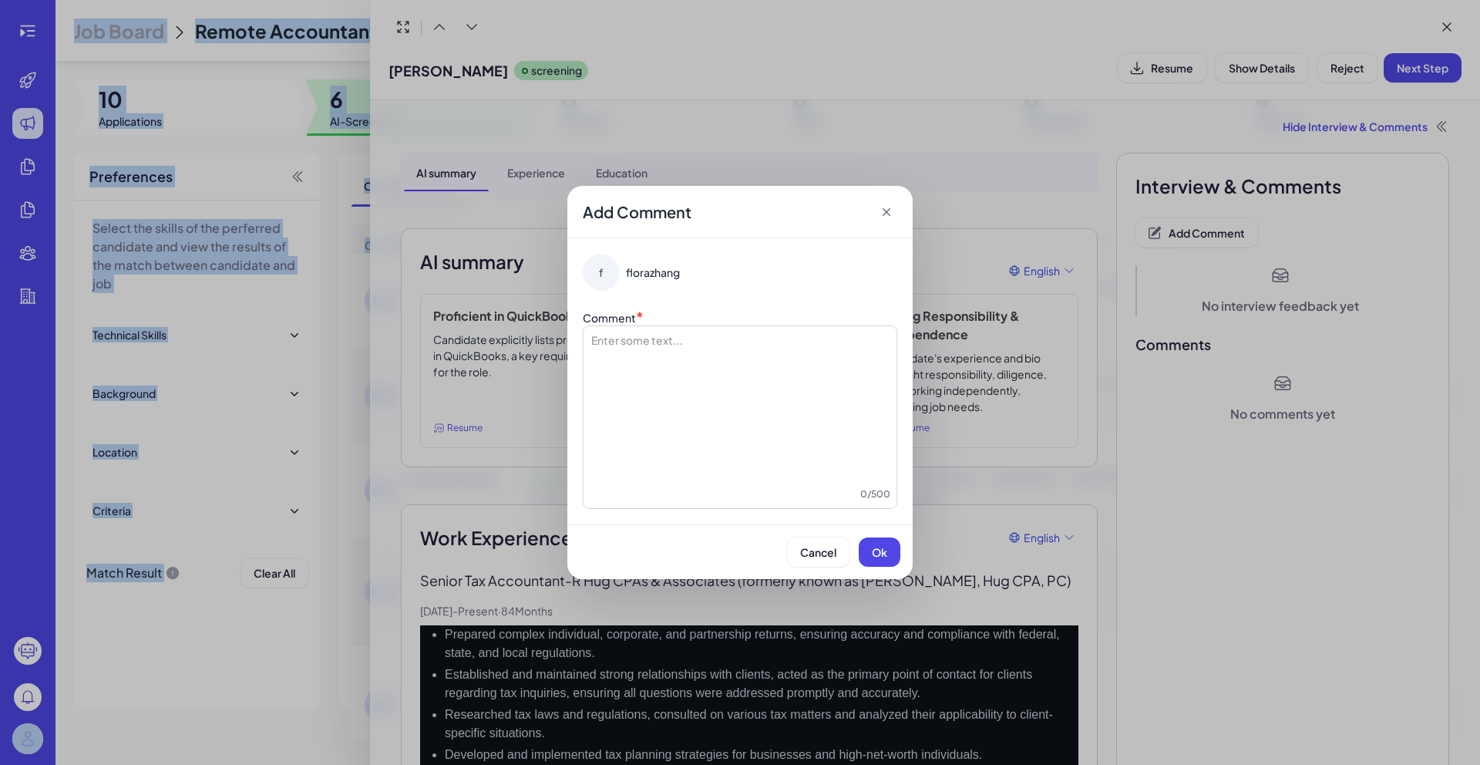 This screenshot has width=1480, height=765. What do you see at coordinates (637, 212) in the screenshot?
I see `span: Add Comment` at bounding box center [637, 212].